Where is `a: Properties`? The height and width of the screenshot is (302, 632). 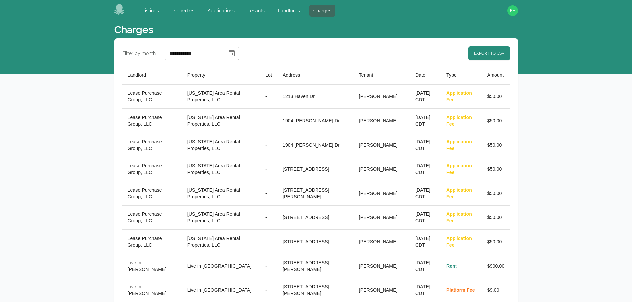
a: Properties is located at coordinates (183, 11).